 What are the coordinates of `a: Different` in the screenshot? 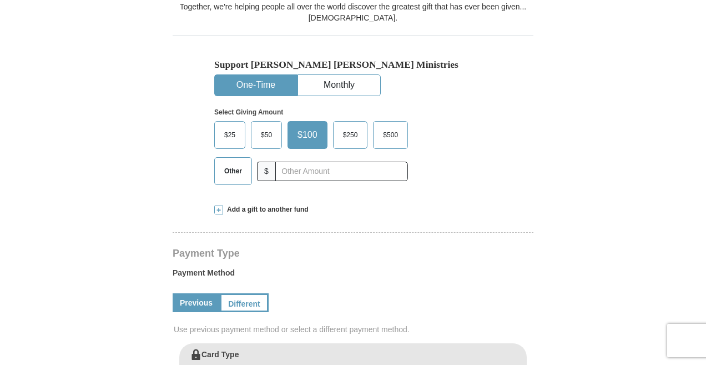 It's located at (244, 303).